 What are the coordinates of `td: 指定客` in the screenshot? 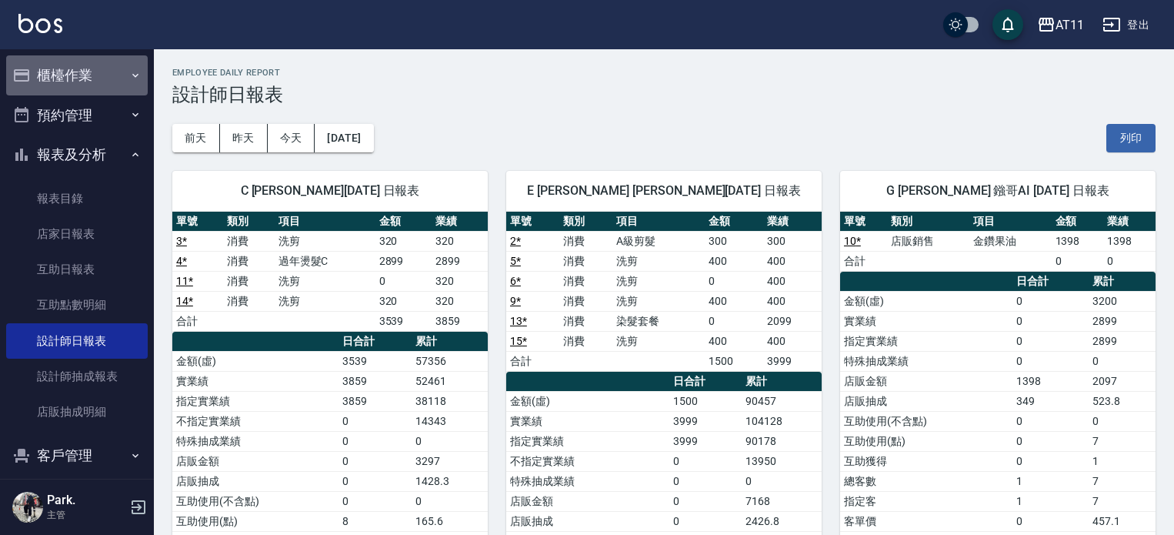 It's located at (927, 501).